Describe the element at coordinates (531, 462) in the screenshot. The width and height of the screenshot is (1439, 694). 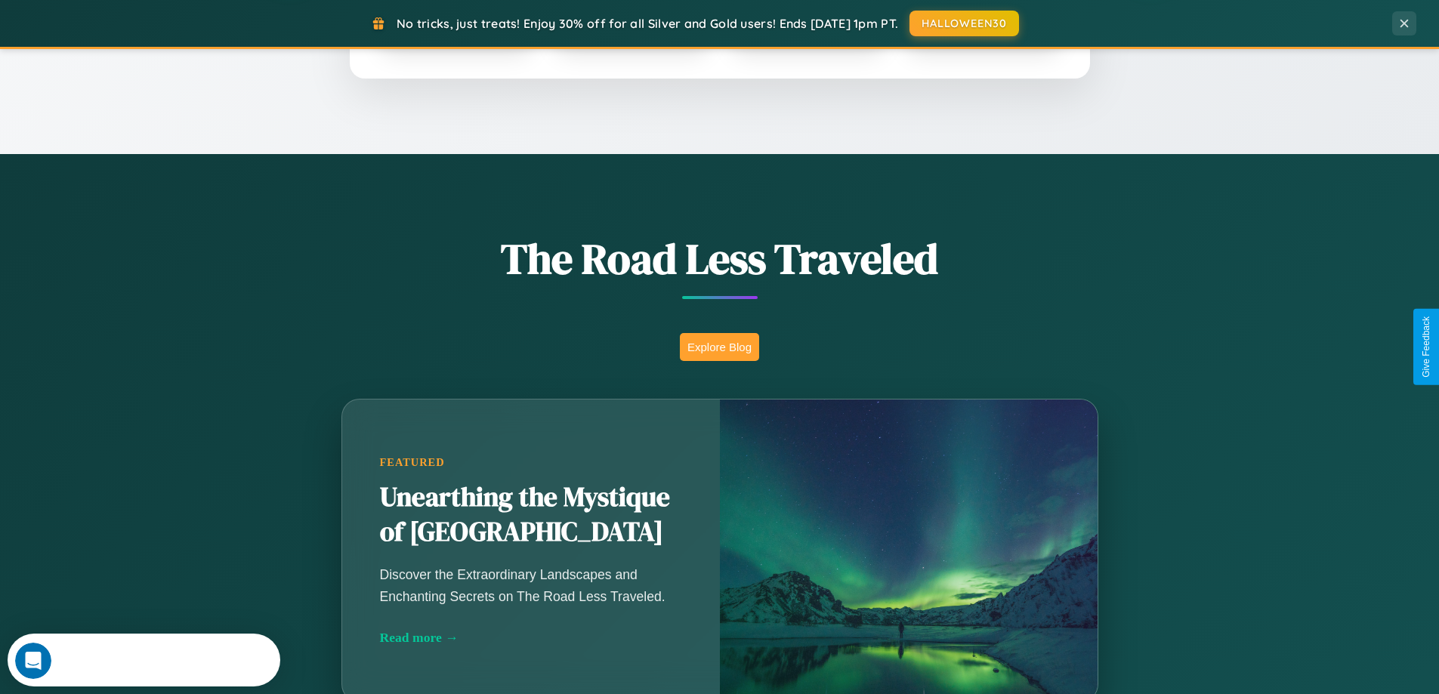
I see `div: Featured` at that location.